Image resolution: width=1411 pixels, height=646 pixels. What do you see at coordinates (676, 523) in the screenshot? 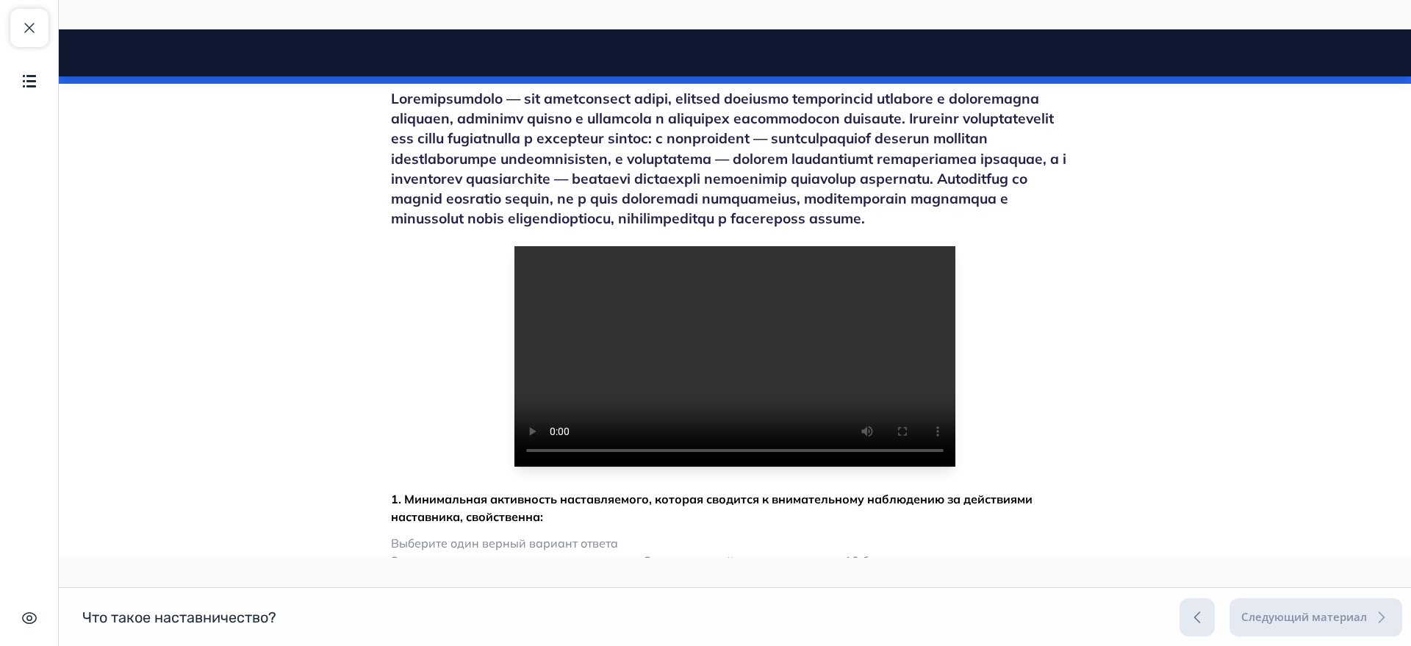
I see `p: Выберите один верный вариант ответа Этот вопрос влияет на прохождение курса. За правильный ответ ...` at bounding box center [676, 523].